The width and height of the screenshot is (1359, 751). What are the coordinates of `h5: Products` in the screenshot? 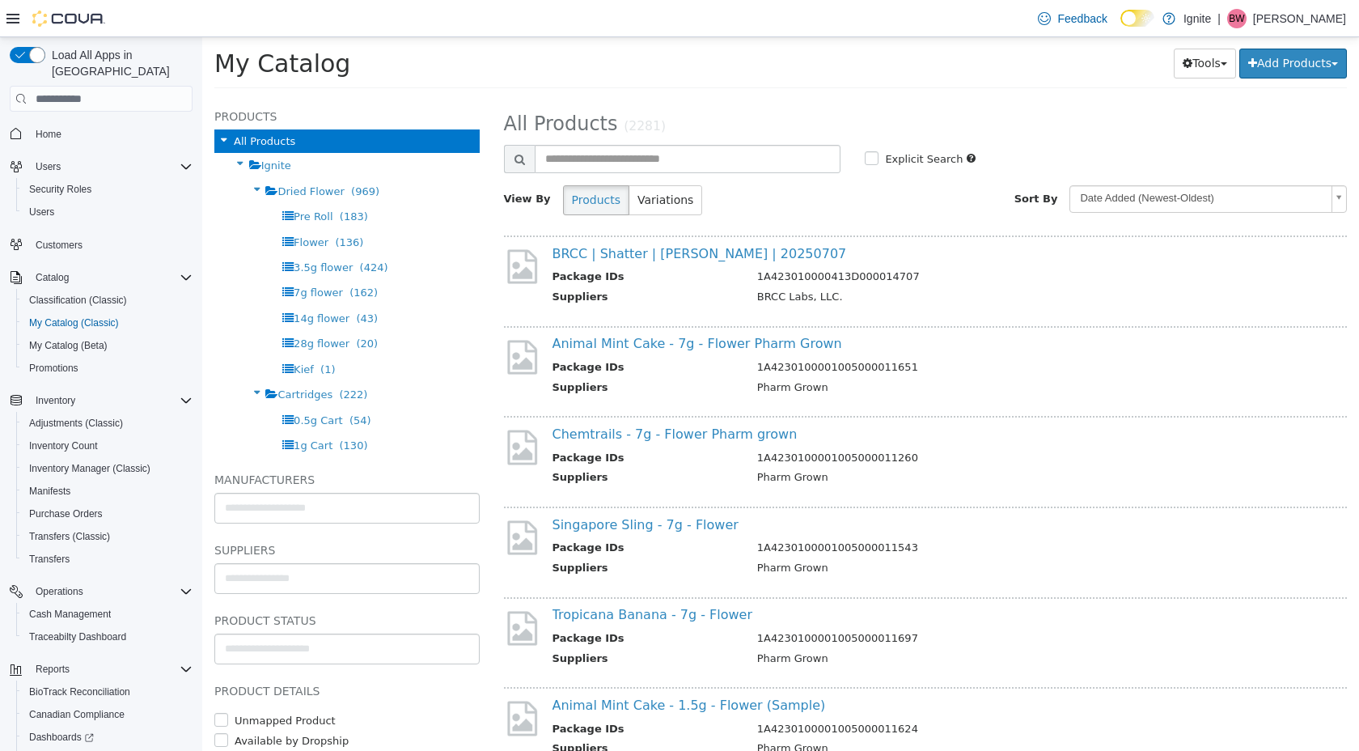 It's located at (145, 79).